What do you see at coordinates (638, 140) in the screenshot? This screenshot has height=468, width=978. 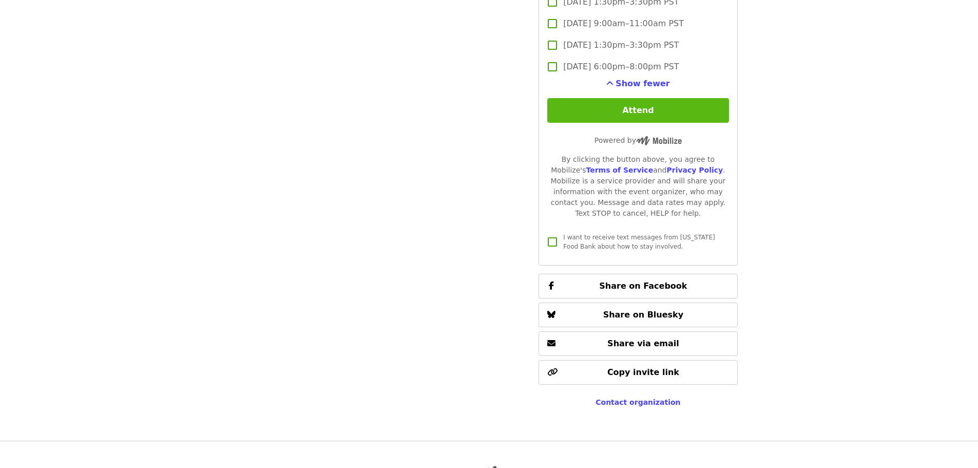 I see `span: Powered by` at bounding box center [638, 140].